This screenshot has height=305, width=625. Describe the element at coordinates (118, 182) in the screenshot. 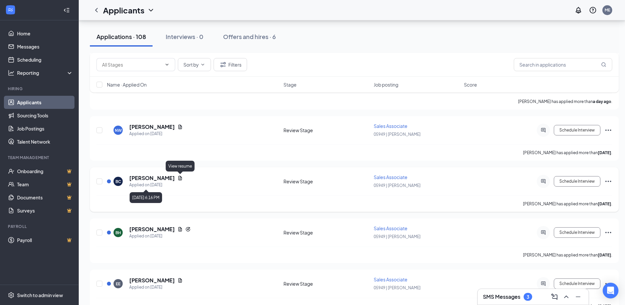

I see `div: BC` at that location.